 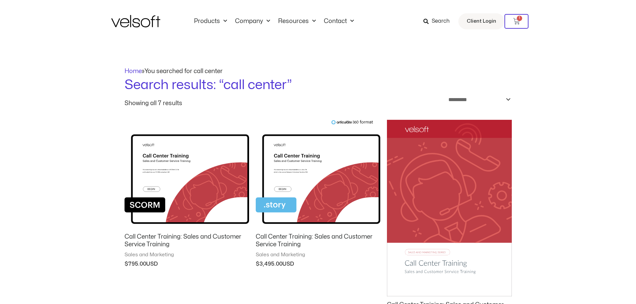 What do you see at coordinates (441, 21) in the screenshot?
I see `span: Search` at bounding box center [441, 21].